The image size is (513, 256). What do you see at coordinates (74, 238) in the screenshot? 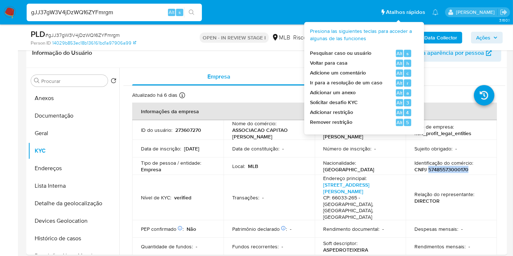
I see `button: Histórico de casos` at bounding box center [74, 238].